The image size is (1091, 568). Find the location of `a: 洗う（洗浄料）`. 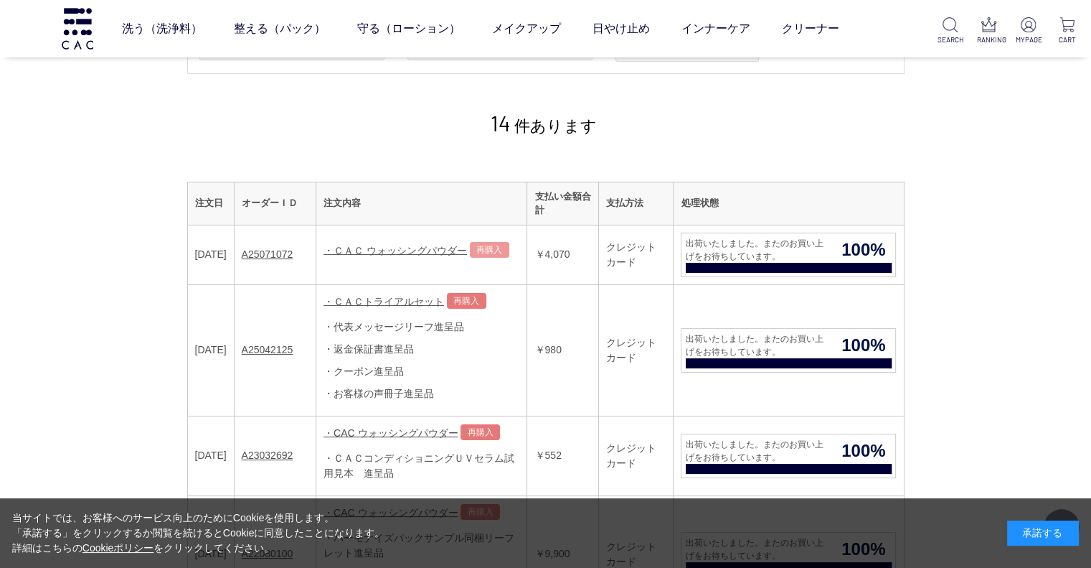

a: 洗う（洗浄料） is located at coordinates (162, 29).